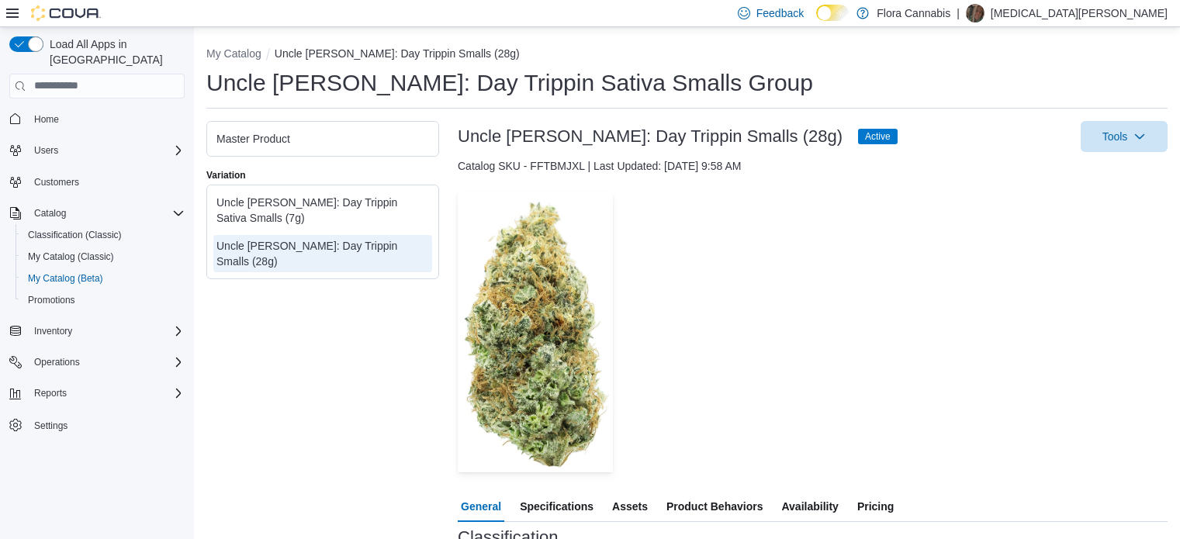  What do you see at coordinates (47, 119) in the screenshot?
I see `a: Home` at bounding box center [47, 119].